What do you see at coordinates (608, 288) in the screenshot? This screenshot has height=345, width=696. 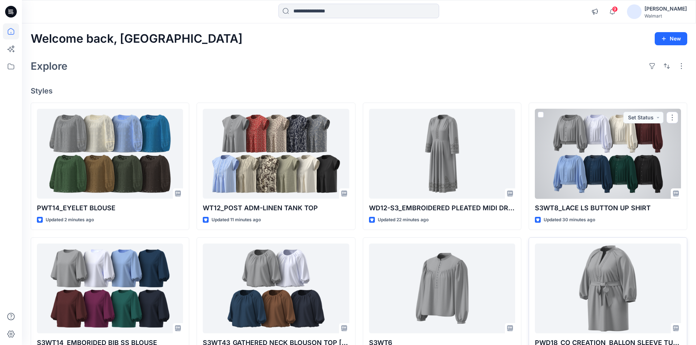 I see `a: PWD18_CO CREATION_BALLON SLEEVE TUNIC DRESS ( 16-09-2025)` at bounding box center [608, 288].